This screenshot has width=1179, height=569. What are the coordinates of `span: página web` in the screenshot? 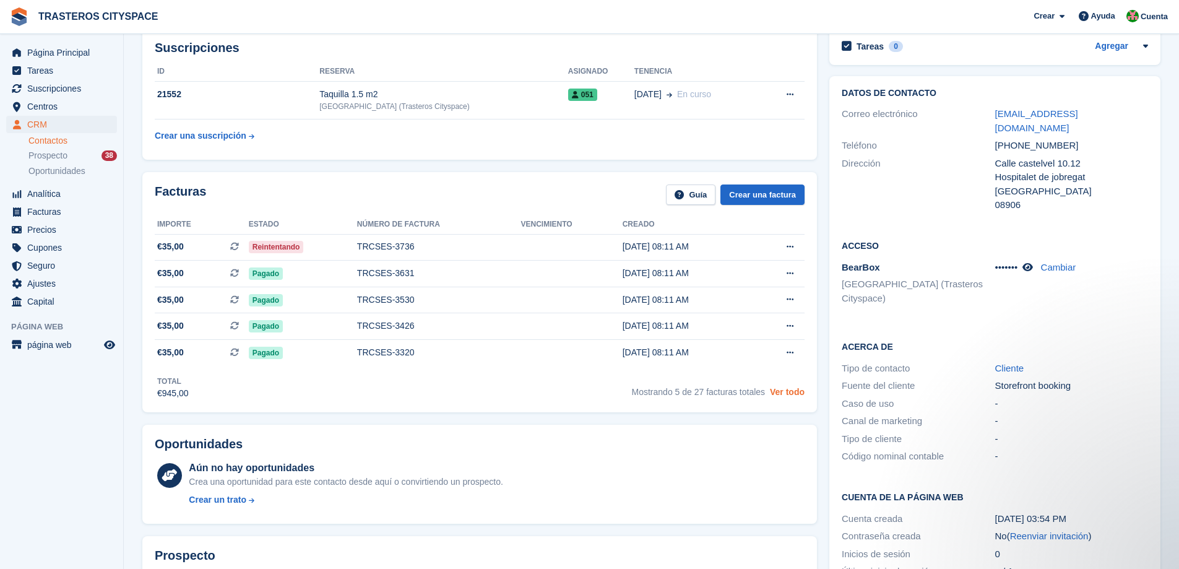 It's located at (64, 345).